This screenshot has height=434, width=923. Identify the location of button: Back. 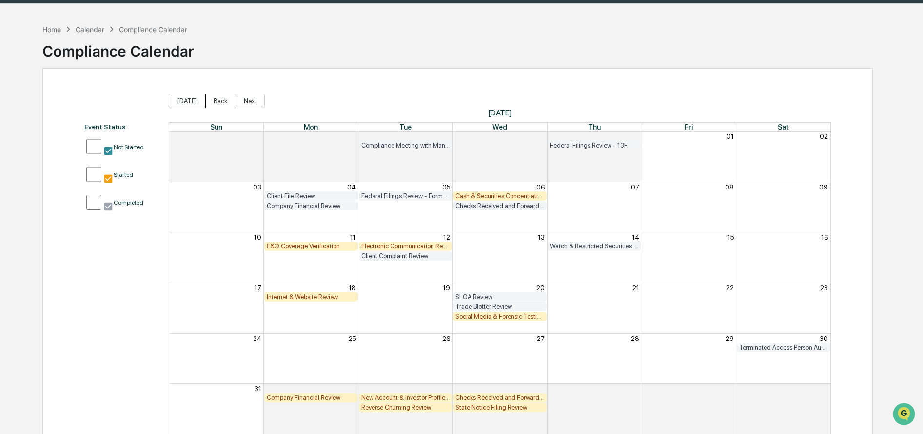
(220, 101).